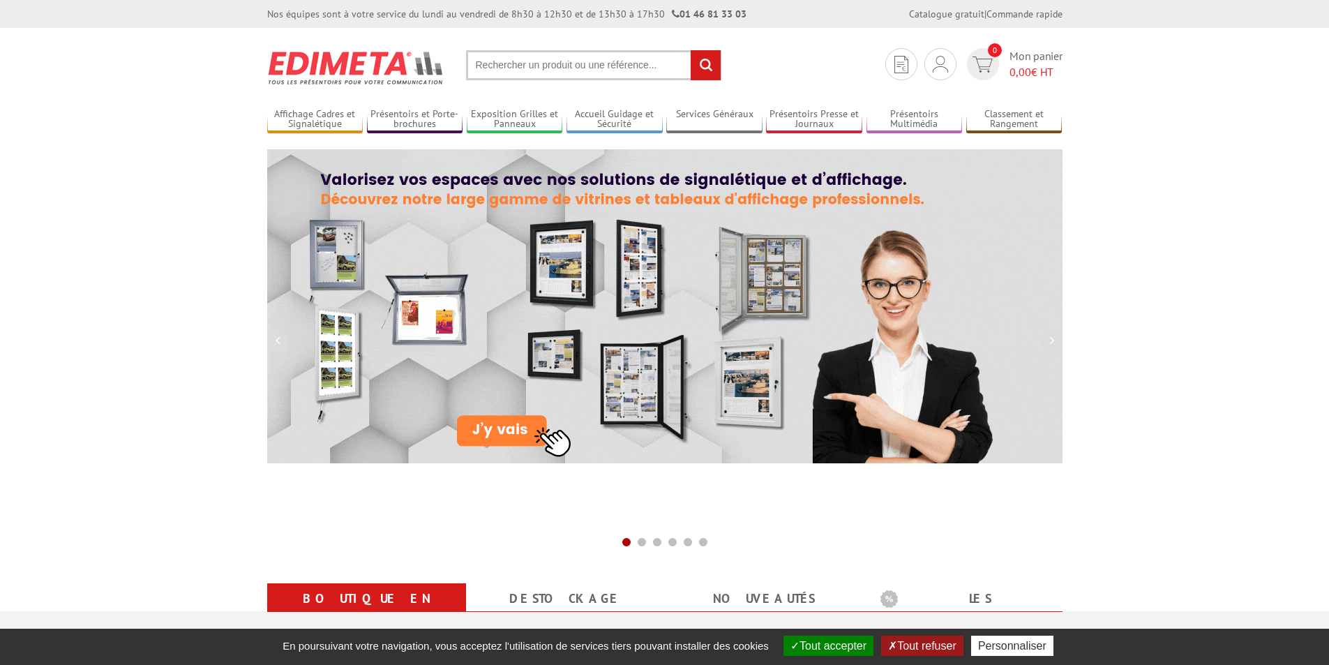 This screenshot has width=1329, height=665. Describe the element at coordinates (963, 611) in the screenshot. I see `a: Les promotions` at that location.